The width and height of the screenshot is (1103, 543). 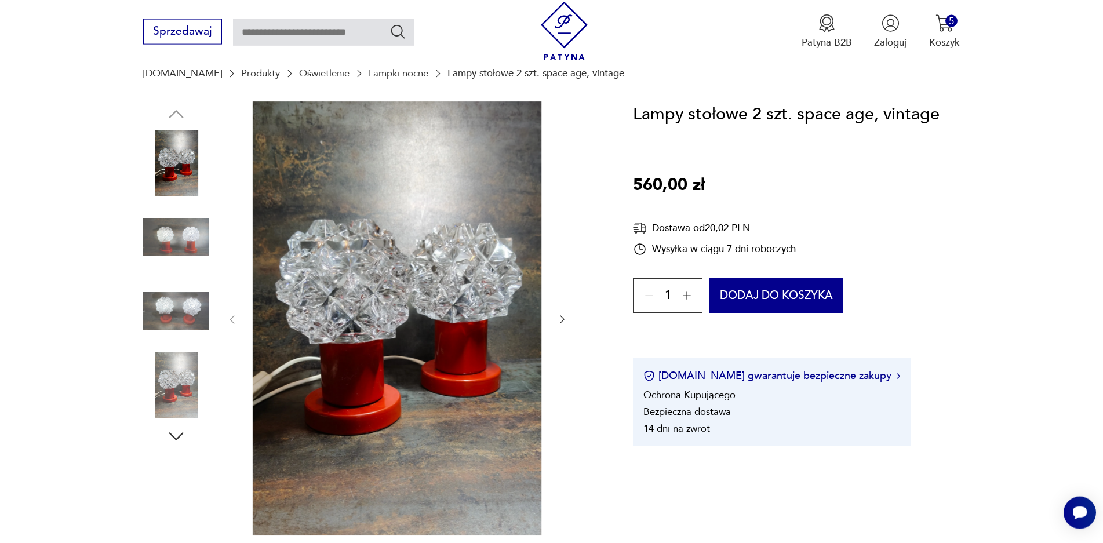 What do you see at coordinates (397, 31) in the screenshot?
I see `button: Szukaj` at bounding box center [397, 31].